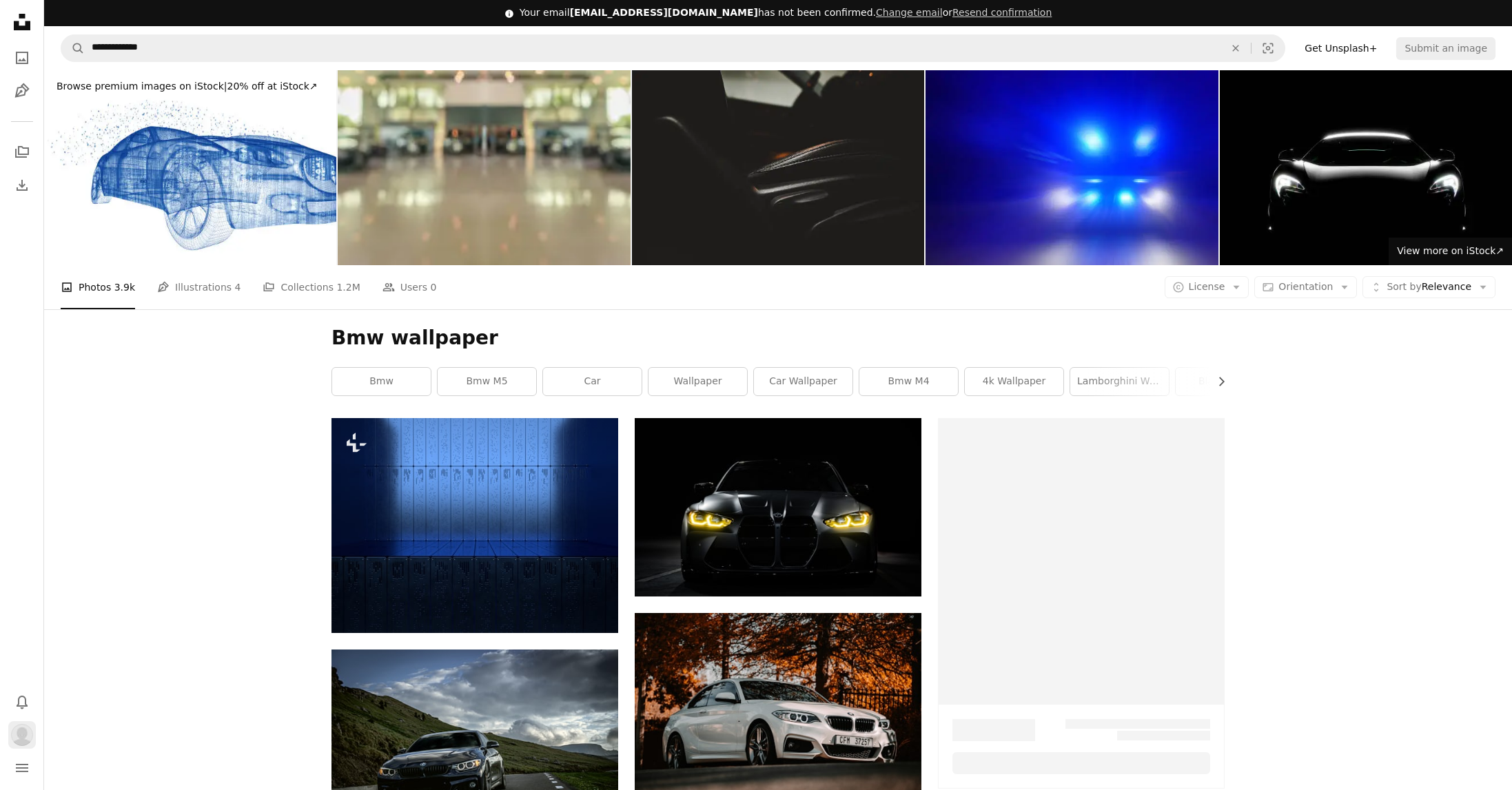  I want to click on a: Collections 1.2M, so click(310, 287).